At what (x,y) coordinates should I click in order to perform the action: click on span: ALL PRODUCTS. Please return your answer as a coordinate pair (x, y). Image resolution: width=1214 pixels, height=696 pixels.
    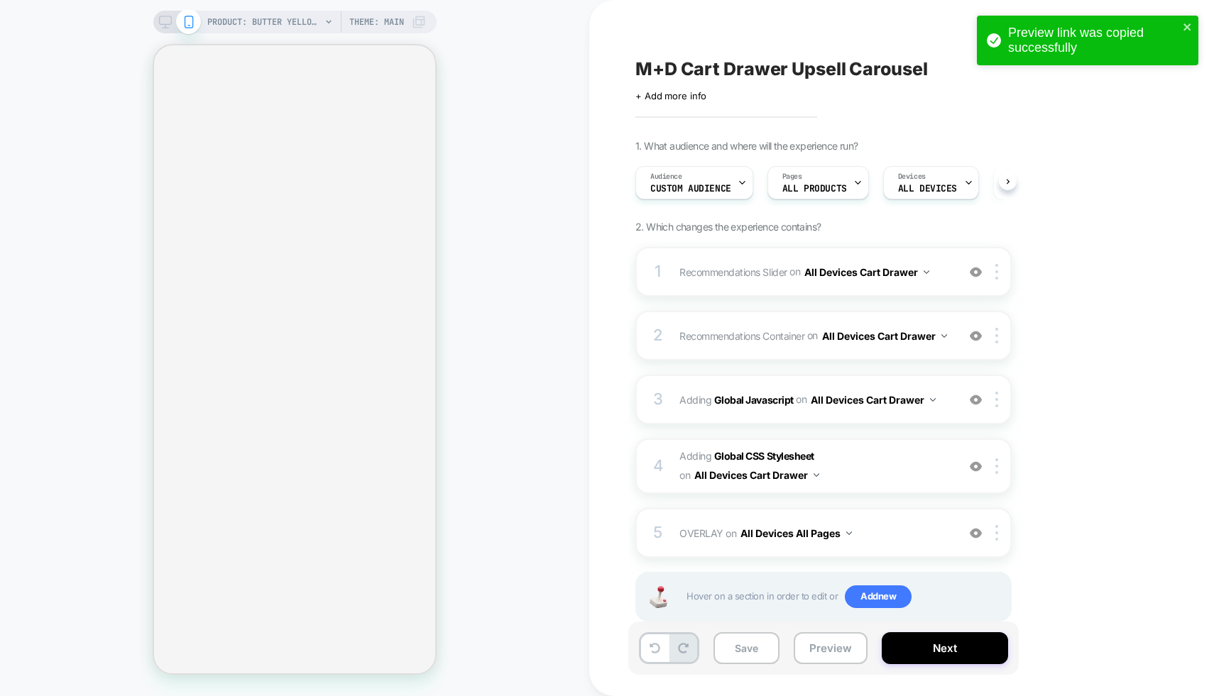
    Looking at the image, I should click on (814, 189).